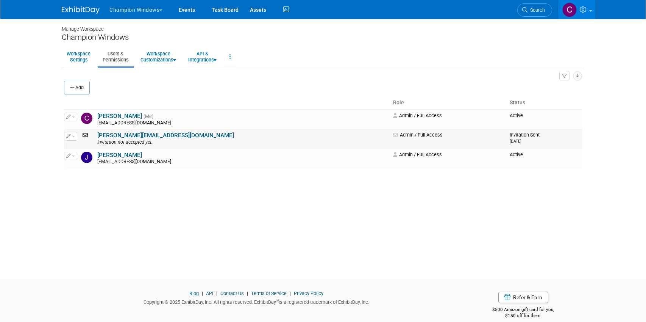  What do you see at coordinates (323, 37) in the screenshot?
I see `div: Champion Windows` at bounding box center [323, 37].